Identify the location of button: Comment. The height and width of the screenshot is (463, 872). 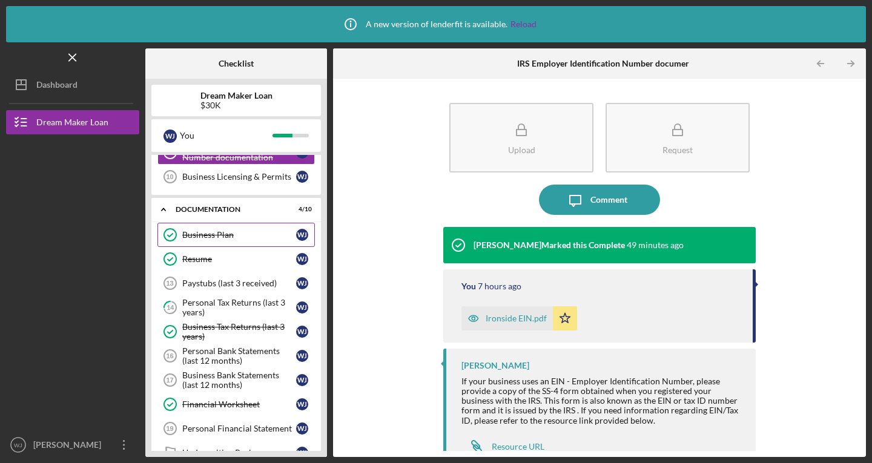
(600, 200).